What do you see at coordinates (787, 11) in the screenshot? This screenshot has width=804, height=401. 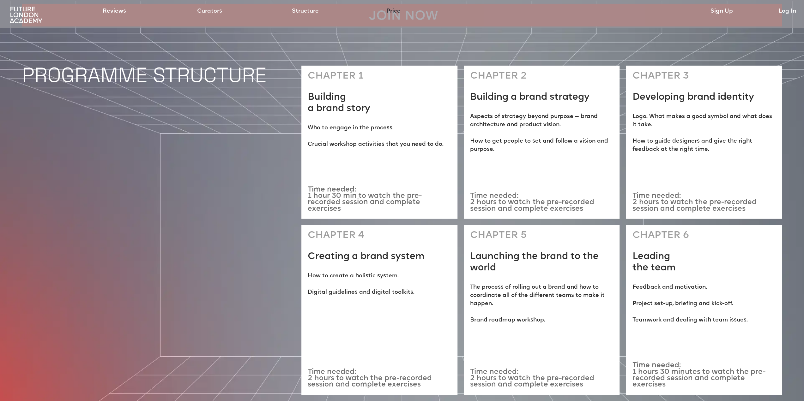 I see `a: Log In` at bounding box center [787, 11].